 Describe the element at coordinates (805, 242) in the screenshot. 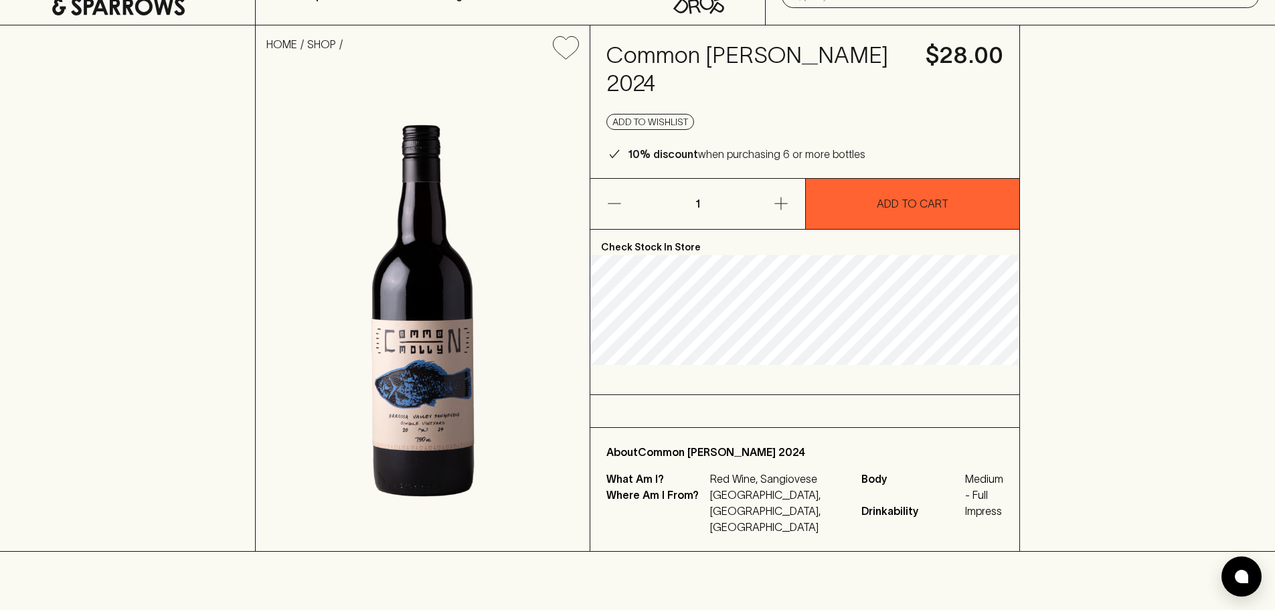

I see `p: Check Stock In Store` at that location.